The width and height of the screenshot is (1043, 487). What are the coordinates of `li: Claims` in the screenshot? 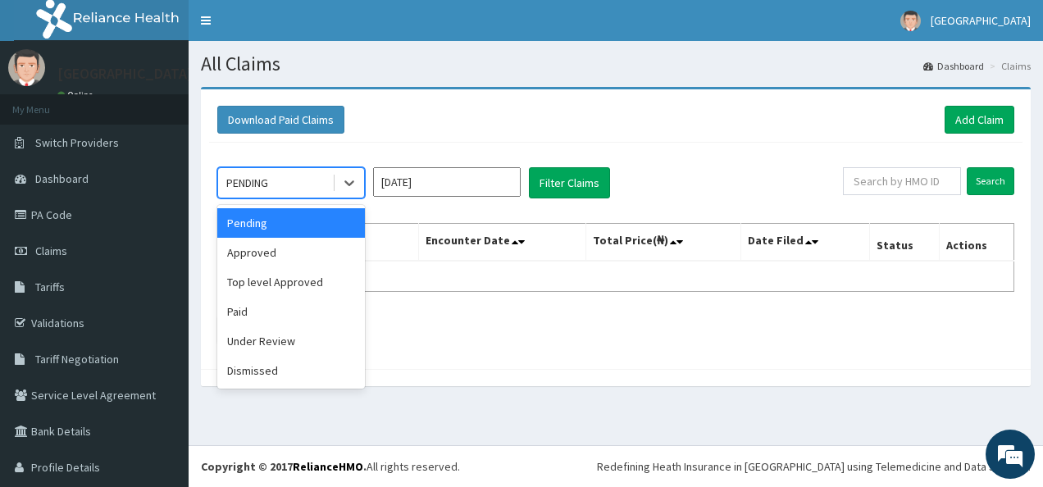 It's located at (1007, 66).